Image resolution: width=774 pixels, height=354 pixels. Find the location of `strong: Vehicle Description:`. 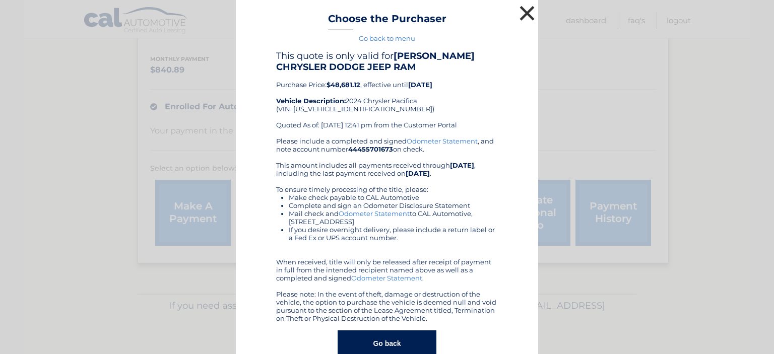

strong: Vehicle Description: is located at coordinates (311, 101).